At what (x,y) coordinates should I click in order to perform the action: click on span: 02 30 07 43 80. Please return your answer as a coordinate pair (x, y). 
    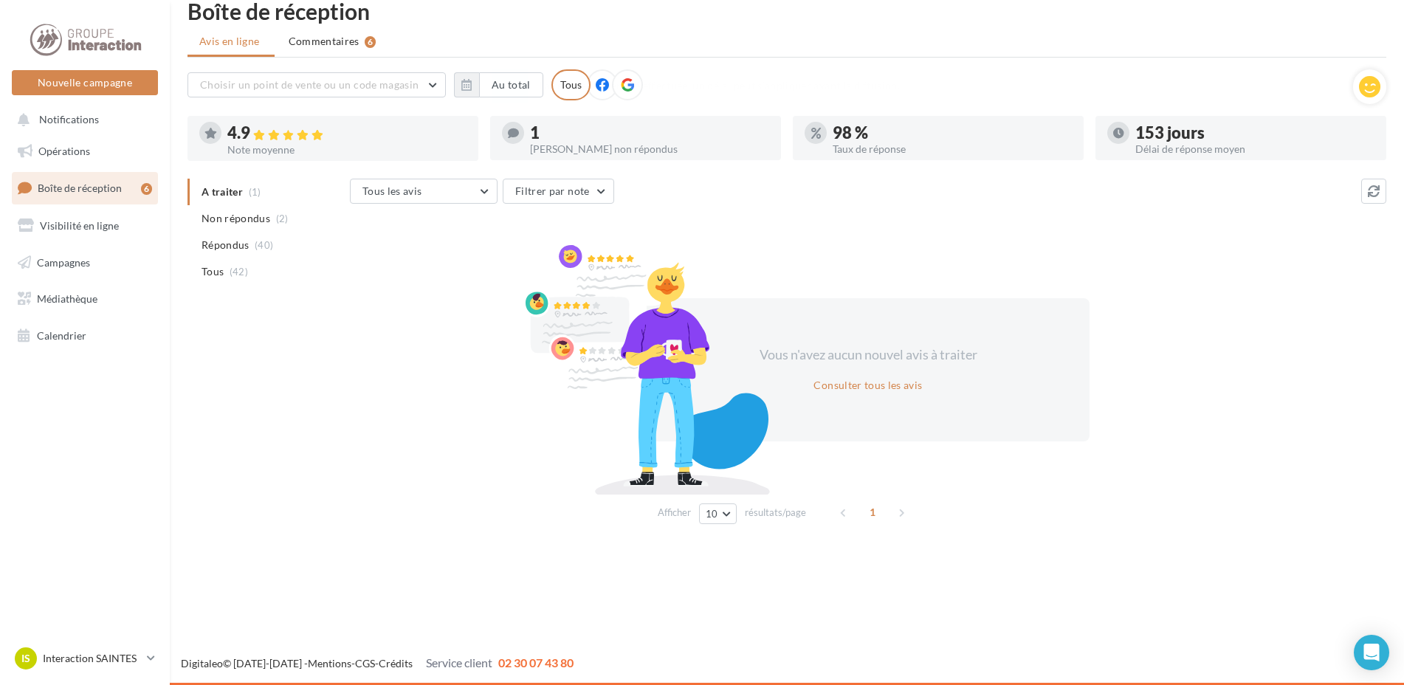
    Looking at the image, I should click on (536, 662).